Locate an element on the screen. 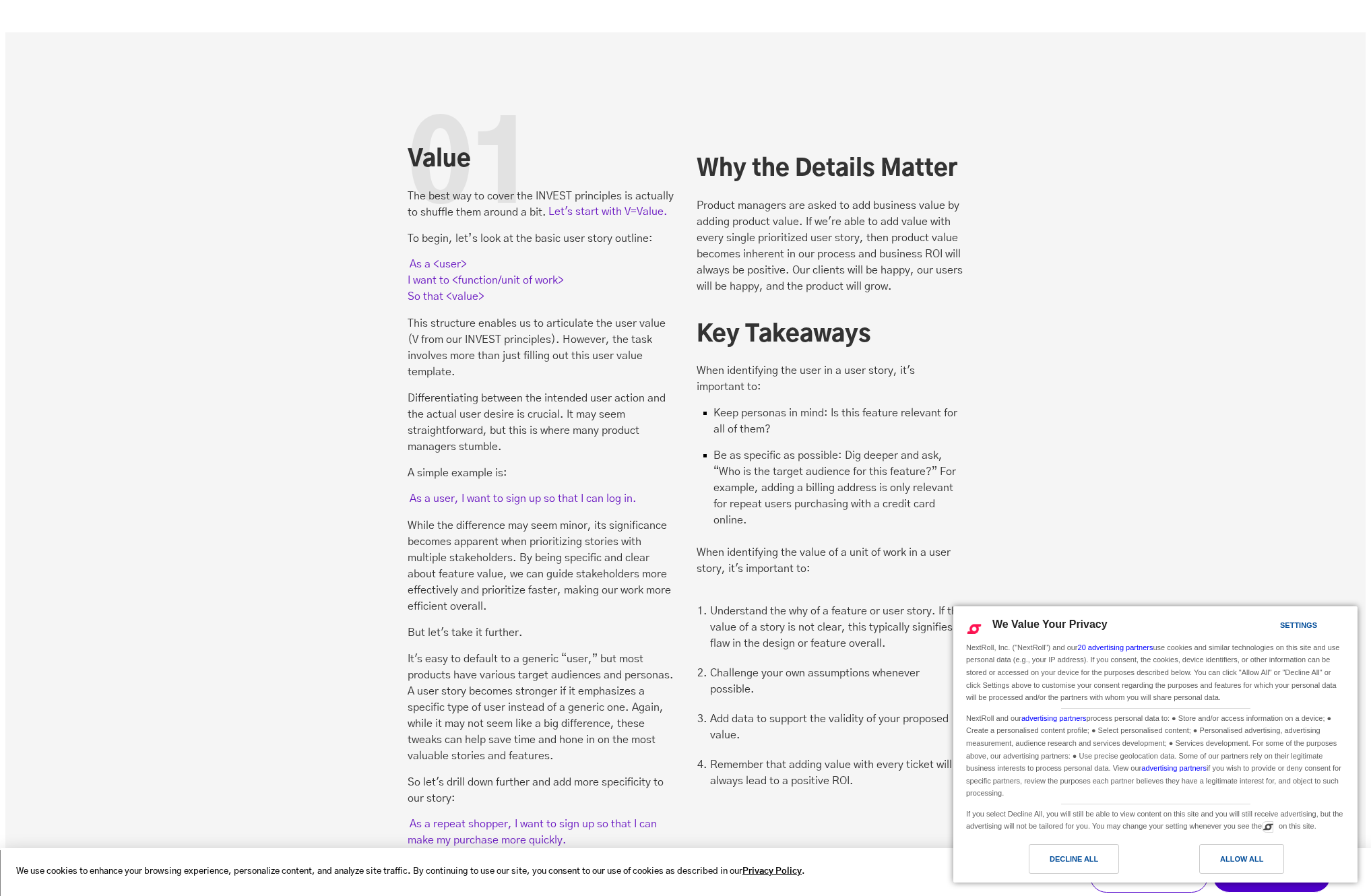 The height and width of the screenshot is (896, 1371). a: Privacy Policy is located at coordinates (772, 872).